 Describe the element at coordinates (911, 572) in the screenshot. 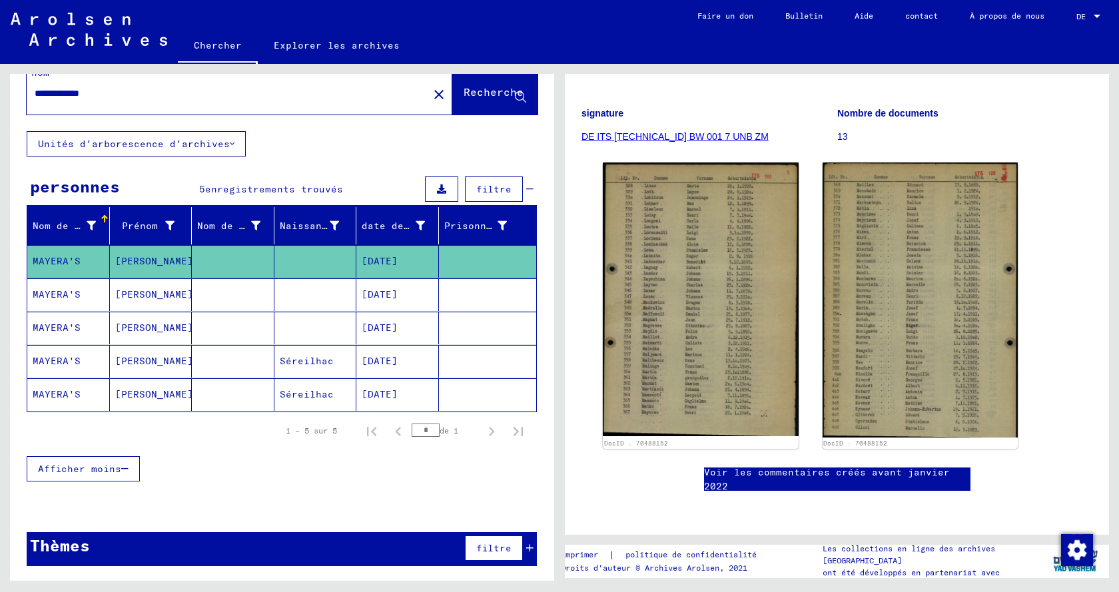

I see `font: ont été développés en partenariat avec` at that location.